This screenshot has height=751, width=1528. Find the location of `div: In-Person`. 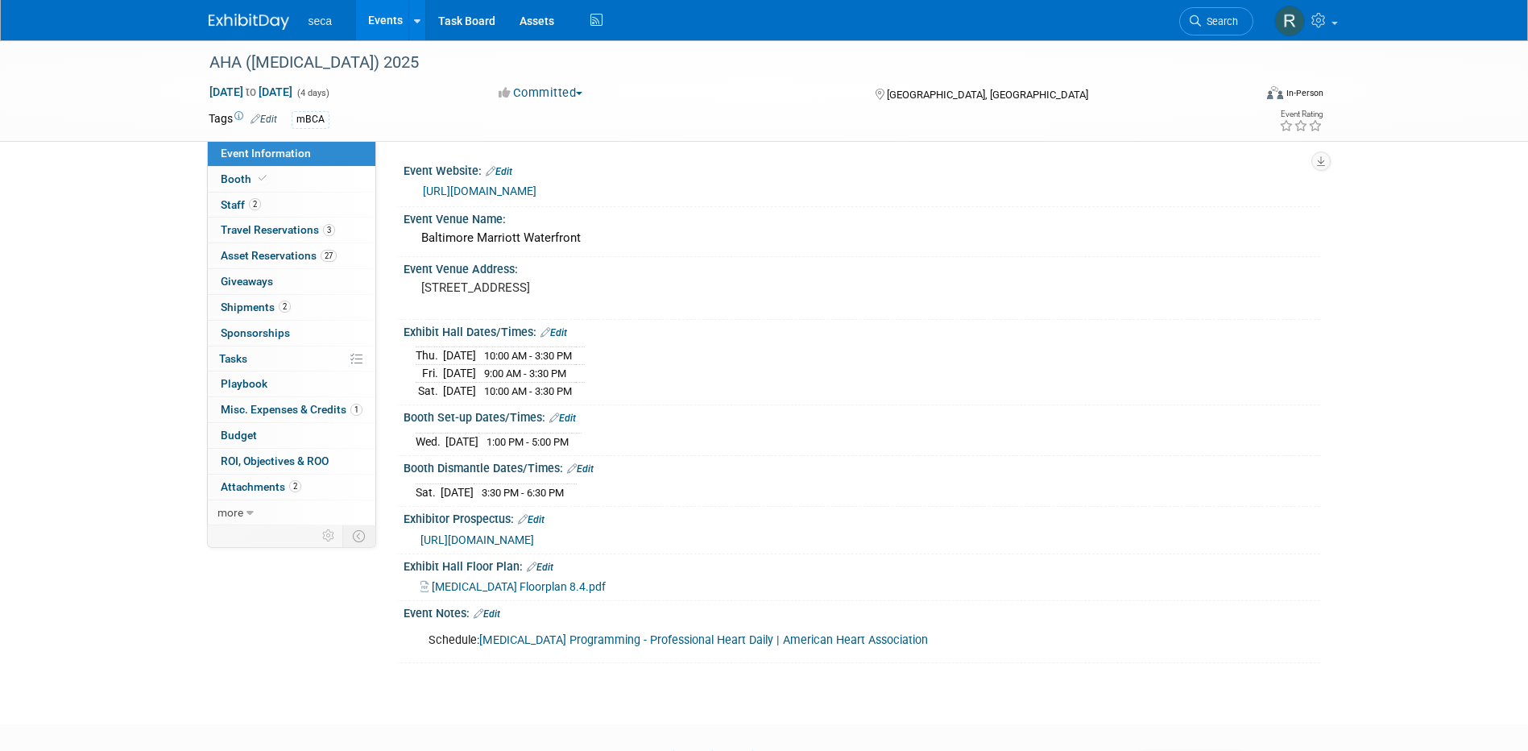

div: In-Person is located at coordinates (1304, 93).